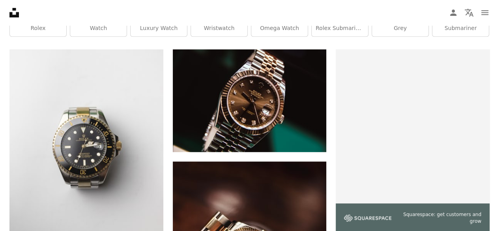 Image resolution: width=499 pixels, height=231 pixels. What do you see at coordinates (441, 218) in the screenshot?
I see `span: Squarespace: get customers and grow` at bounding box center [441, 218].